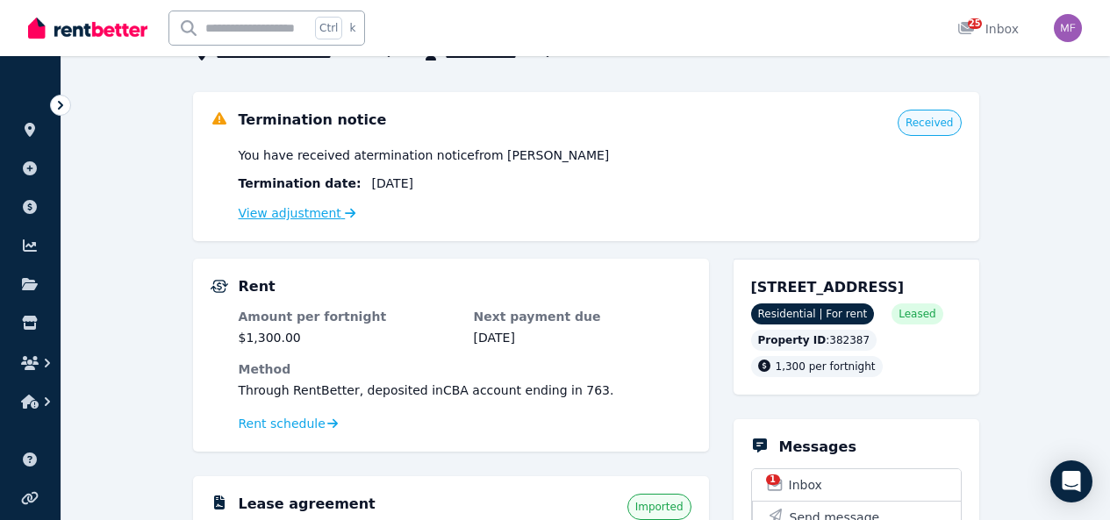 The image size is (1110, 520). Describe the element at coordinates (352, 28) in the screenshot. I see `span: k` at that location.